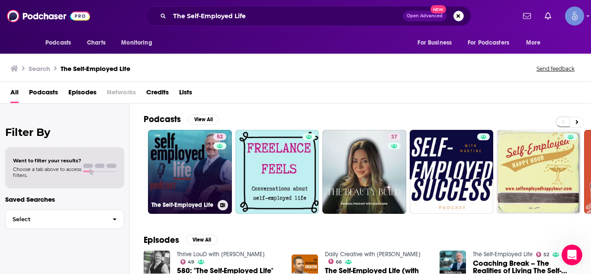 Image resolution: width=591 pixels, height=274 pixels. What do you see at coordinates (43, 94) in the screenshot?
I see `a: Podcasts` at bounding box center [43, 94].